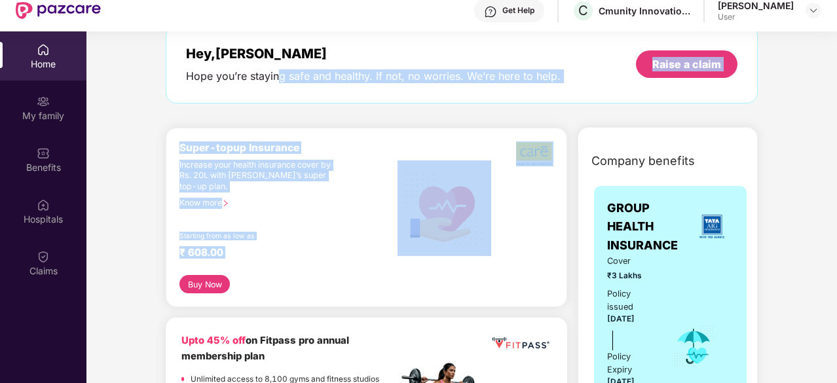  Describe the element at coordinates (213, 341) in the screenshot. I see `b: Upto 45% off` at that location.